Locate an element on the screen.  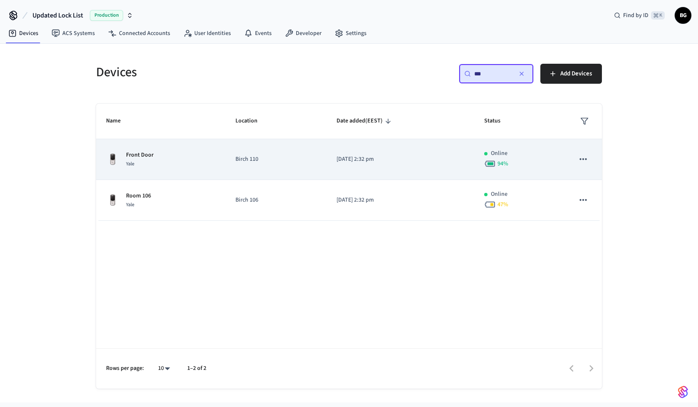
p: Birch 110 is located at coordinates (276, 159).